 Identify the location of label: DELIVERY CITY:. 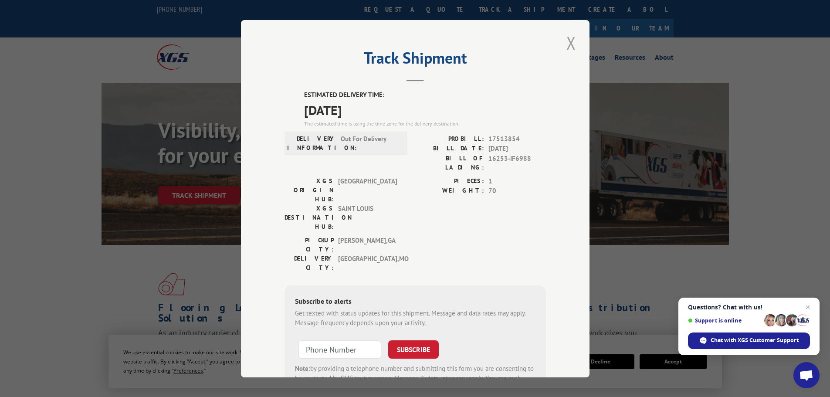
(309, 263).